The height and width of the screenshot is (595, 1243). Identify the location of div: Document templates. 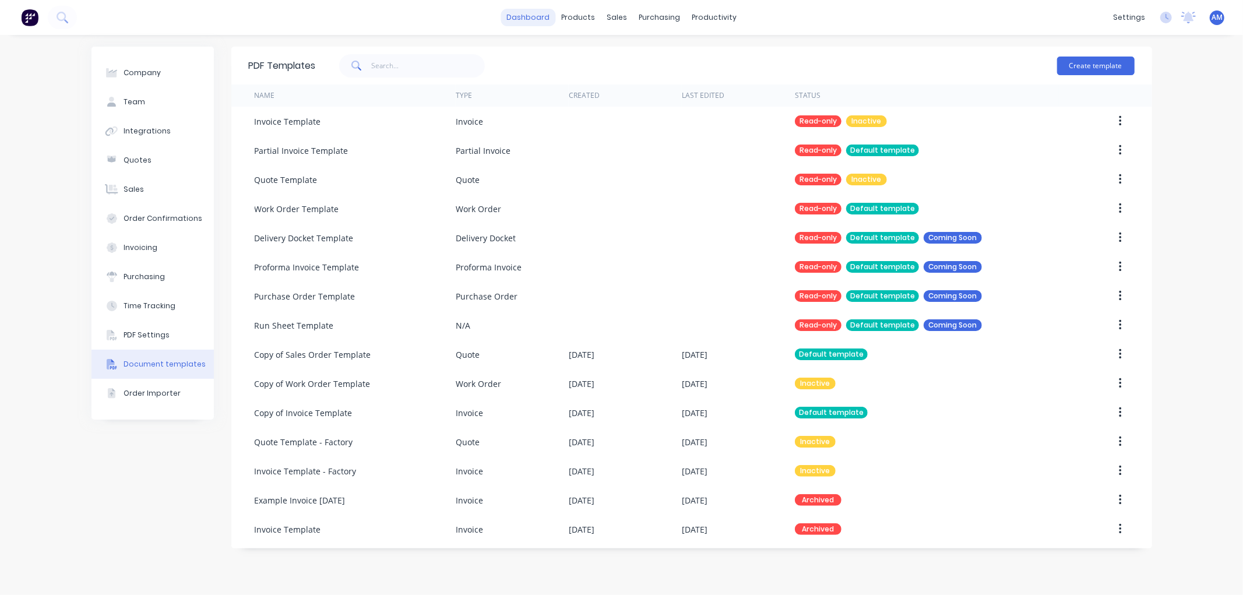
(164, 364).